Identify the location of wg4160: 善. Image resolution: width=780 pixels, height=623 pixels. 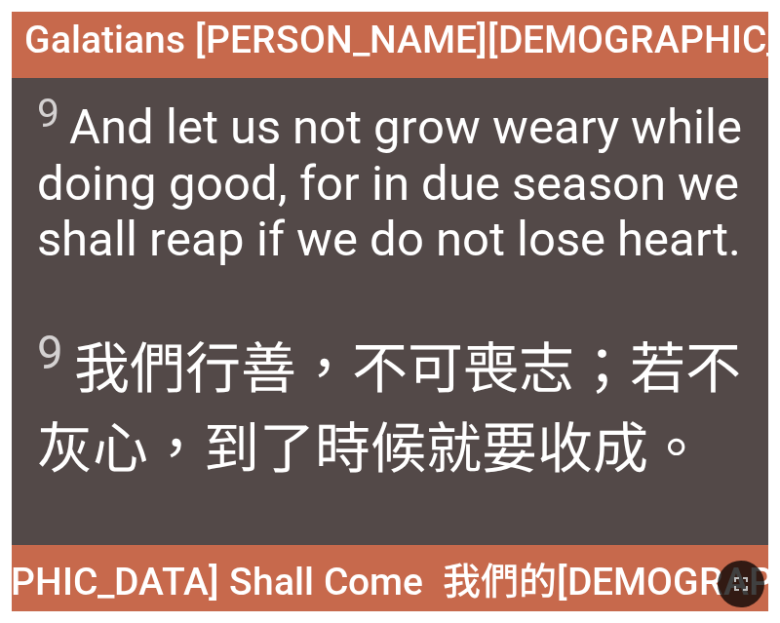
(389, 409).